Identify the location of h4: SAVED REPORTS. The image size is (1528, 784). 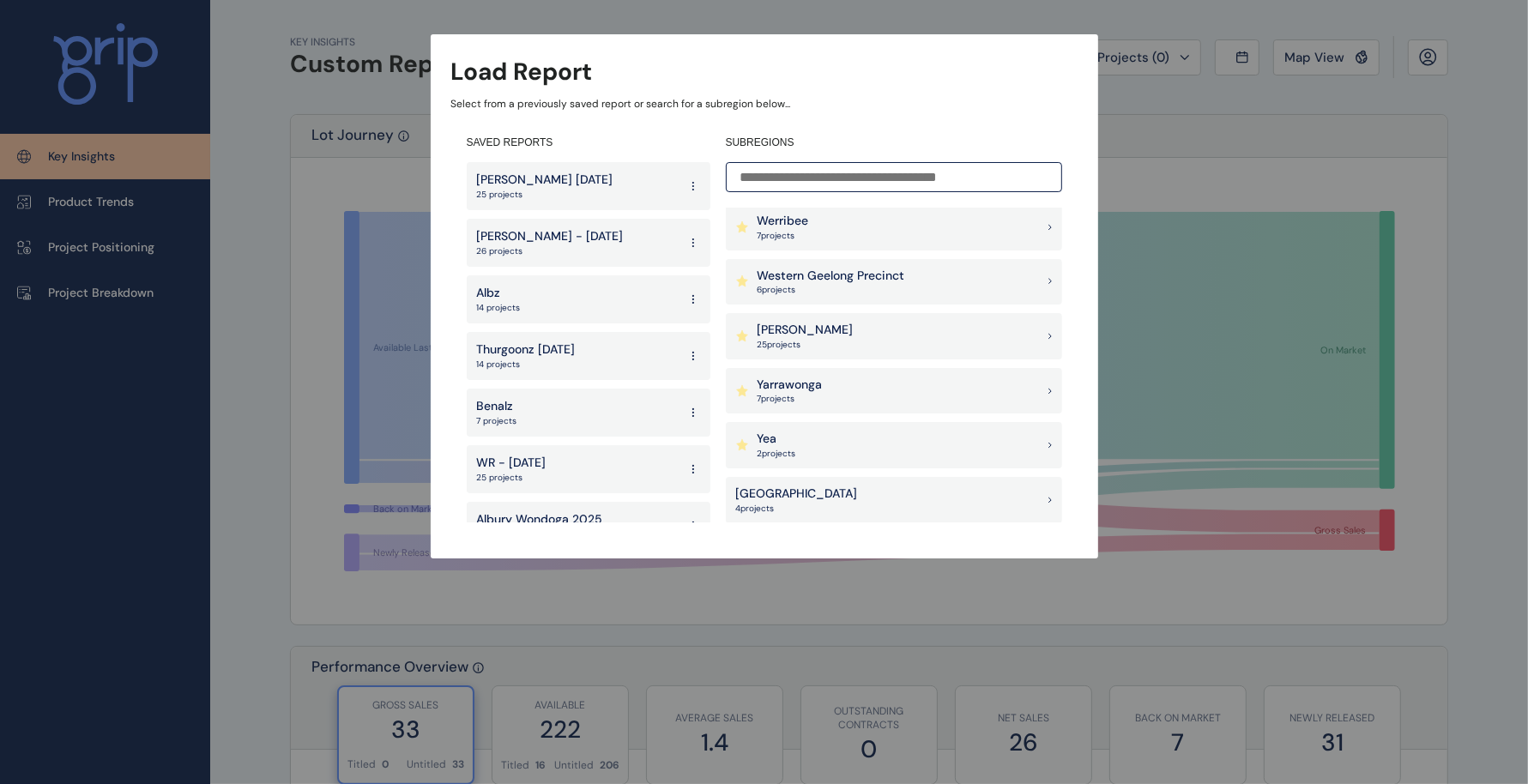
(589, 142).